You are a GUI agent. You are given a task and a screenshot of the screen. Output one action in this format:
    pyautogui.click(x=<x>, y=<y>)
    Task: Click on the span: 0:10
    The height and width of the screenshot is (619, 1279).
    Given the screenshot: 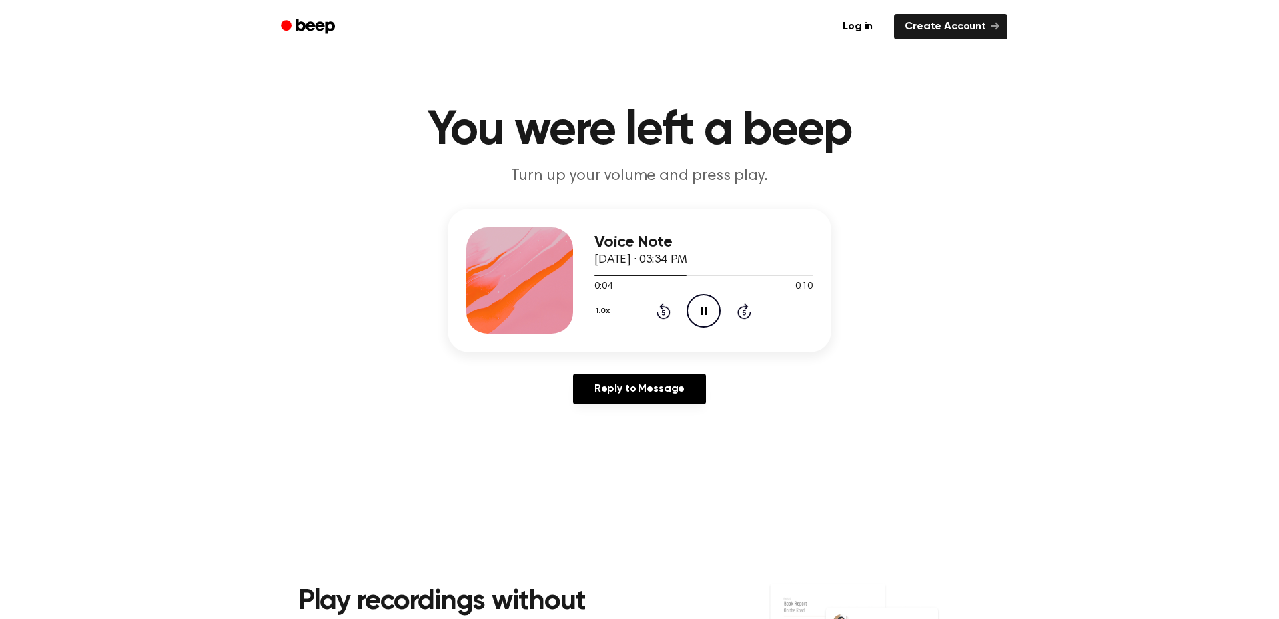 What is the action you would take?
    pyautogui.click(x=804, y=286)
    